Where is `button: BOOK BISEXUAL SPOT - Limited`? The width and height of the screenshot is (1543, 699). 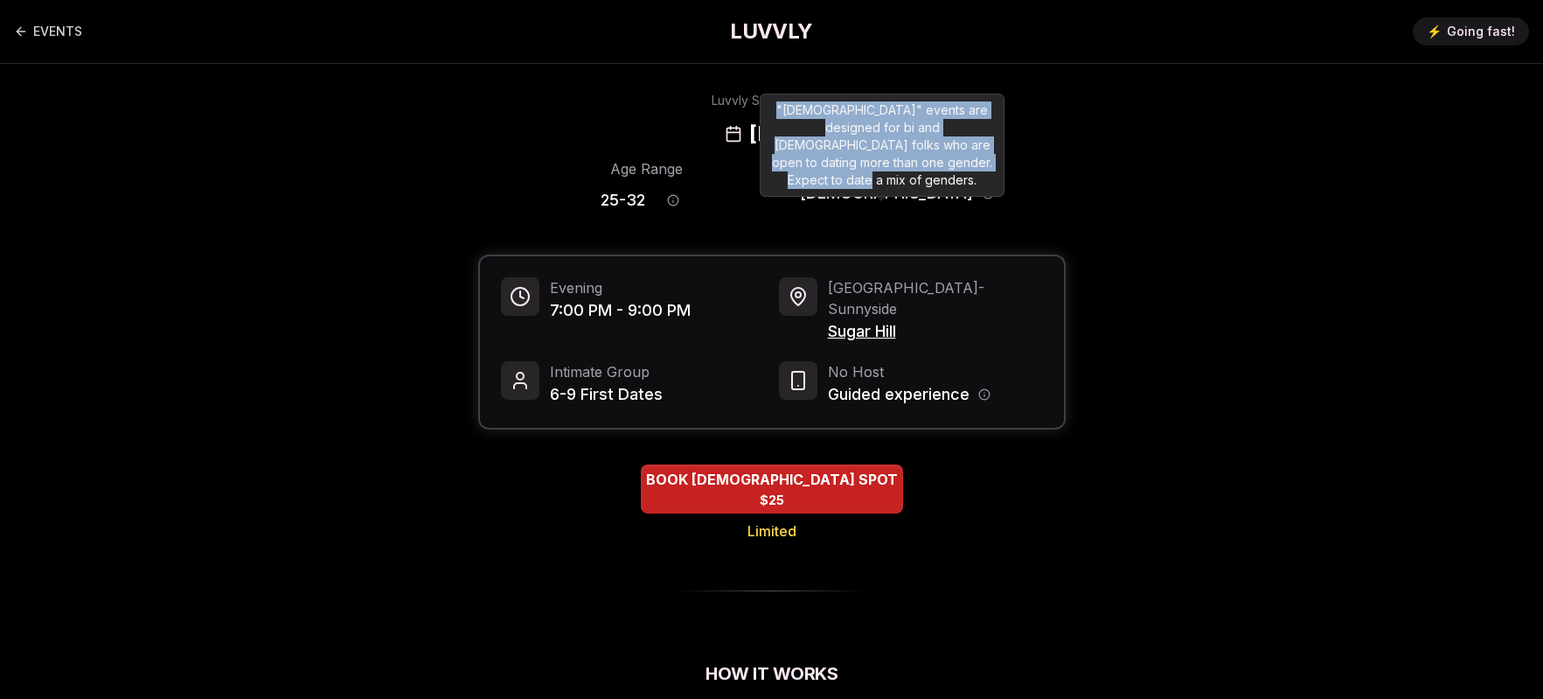
button: BOOK BISEXUAL SPOT - Limited is located at coordinates (772, 489).